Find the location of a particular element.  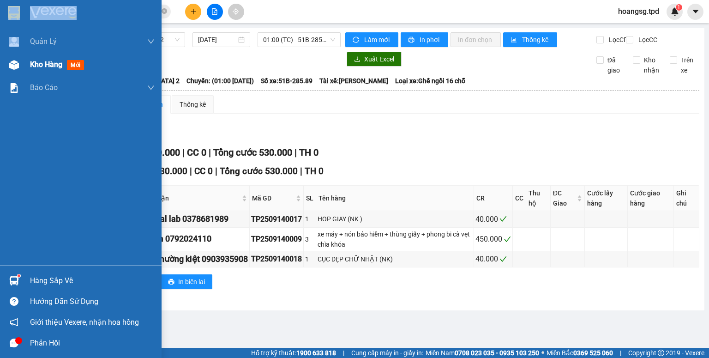

button: caret-down is located at coordinates (695, 12).